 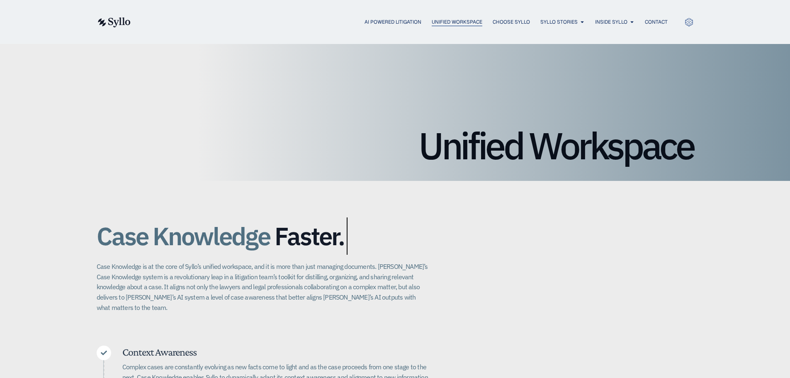 I want to click on a: Choose Syllo, so click(x=511, y=22).